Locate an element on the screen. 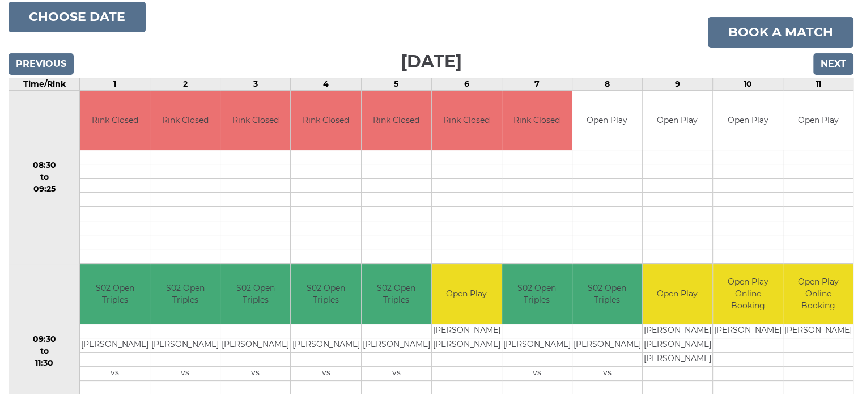  td: 08:30 to 09:25 is located at coordinates (44, 177).